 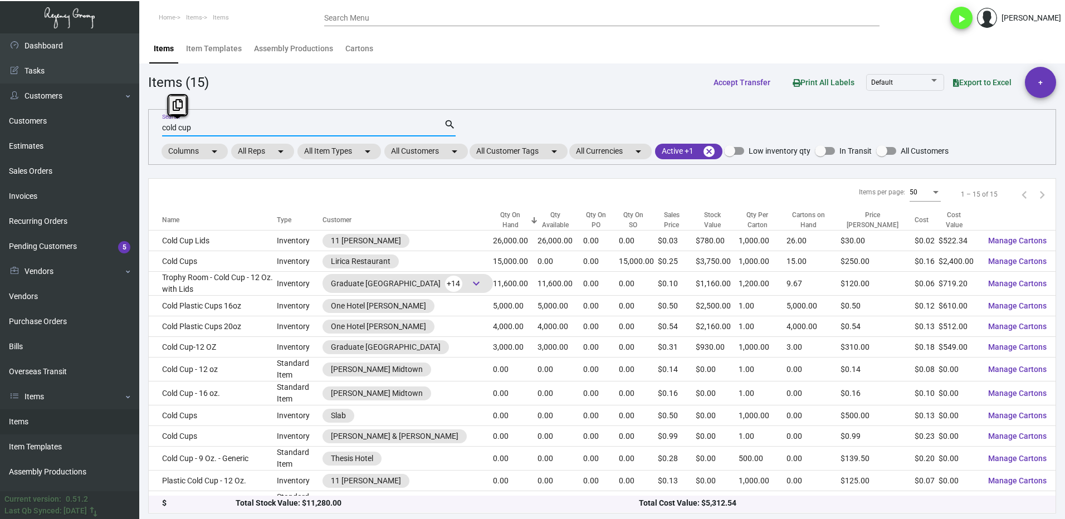 What do you see at coordinates (878, 436) in the screenshot?
I see `td: $0.99` at bounding box center [878, 436].